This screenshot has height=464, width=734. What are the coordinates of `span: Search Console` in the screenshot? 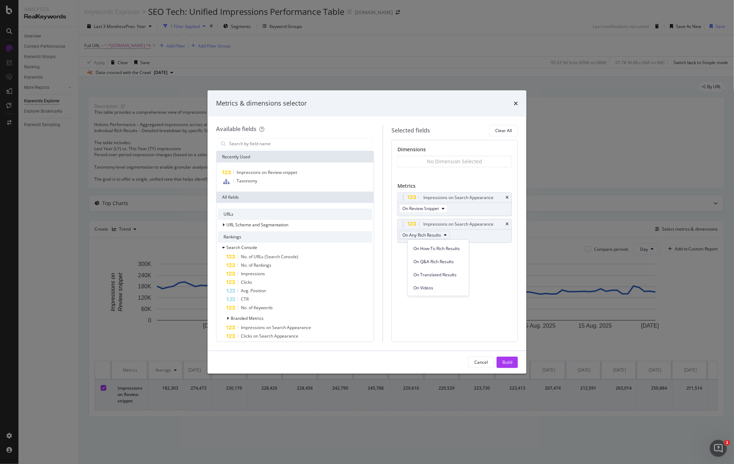 It's located at (242, 247).